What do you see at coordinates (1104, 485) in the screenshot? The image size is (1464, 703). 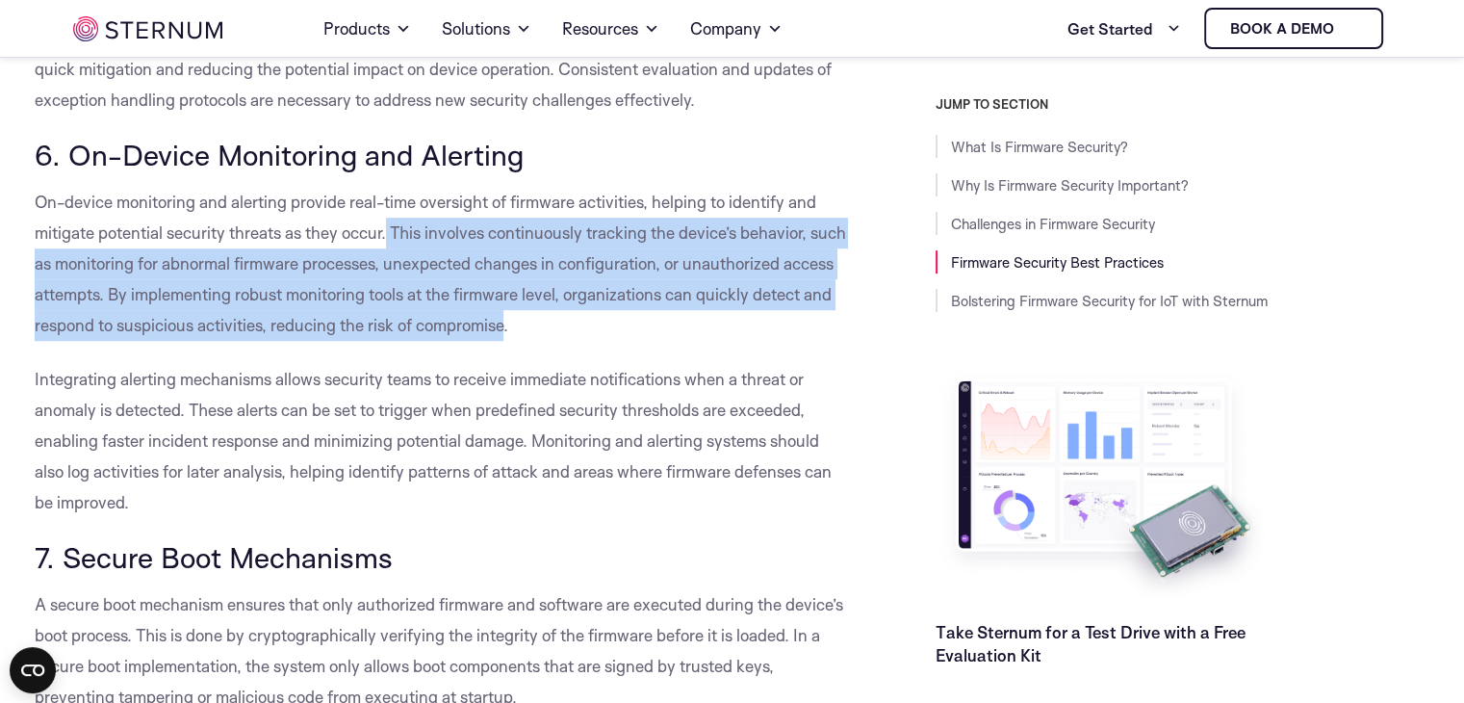 I see `img: Take Sternum for a Test Drive with a Free Evaluation Kit` at bounding box center [1104, 485].